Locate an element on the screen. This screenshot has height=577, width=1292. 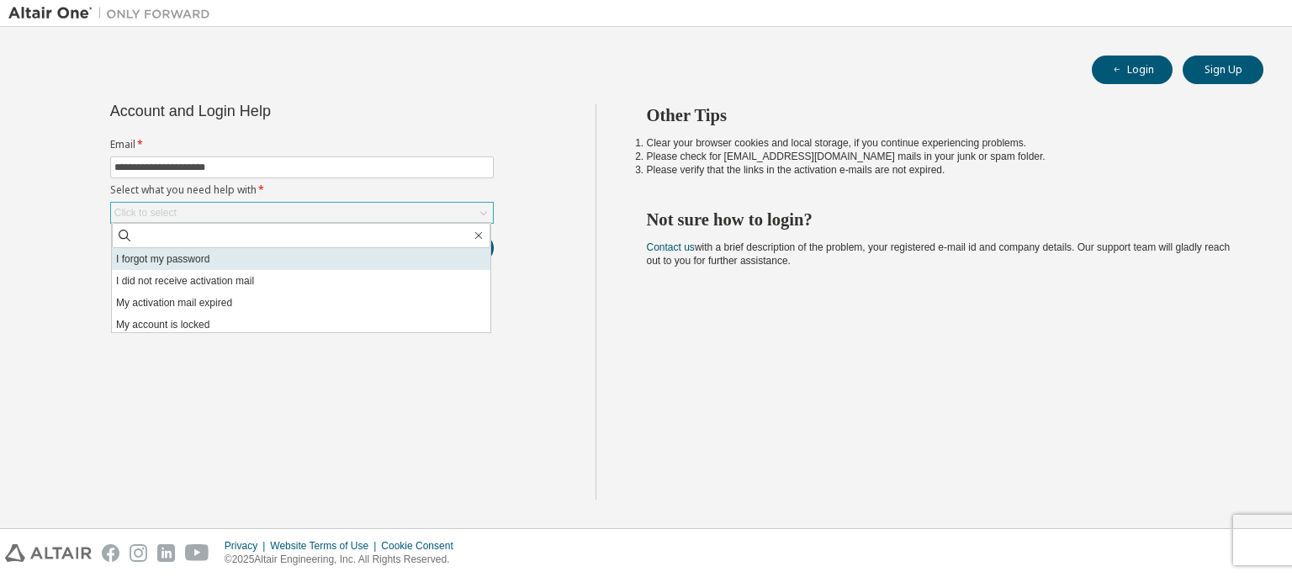
div: Website Terms of Use is located at coordinates (326, 546).